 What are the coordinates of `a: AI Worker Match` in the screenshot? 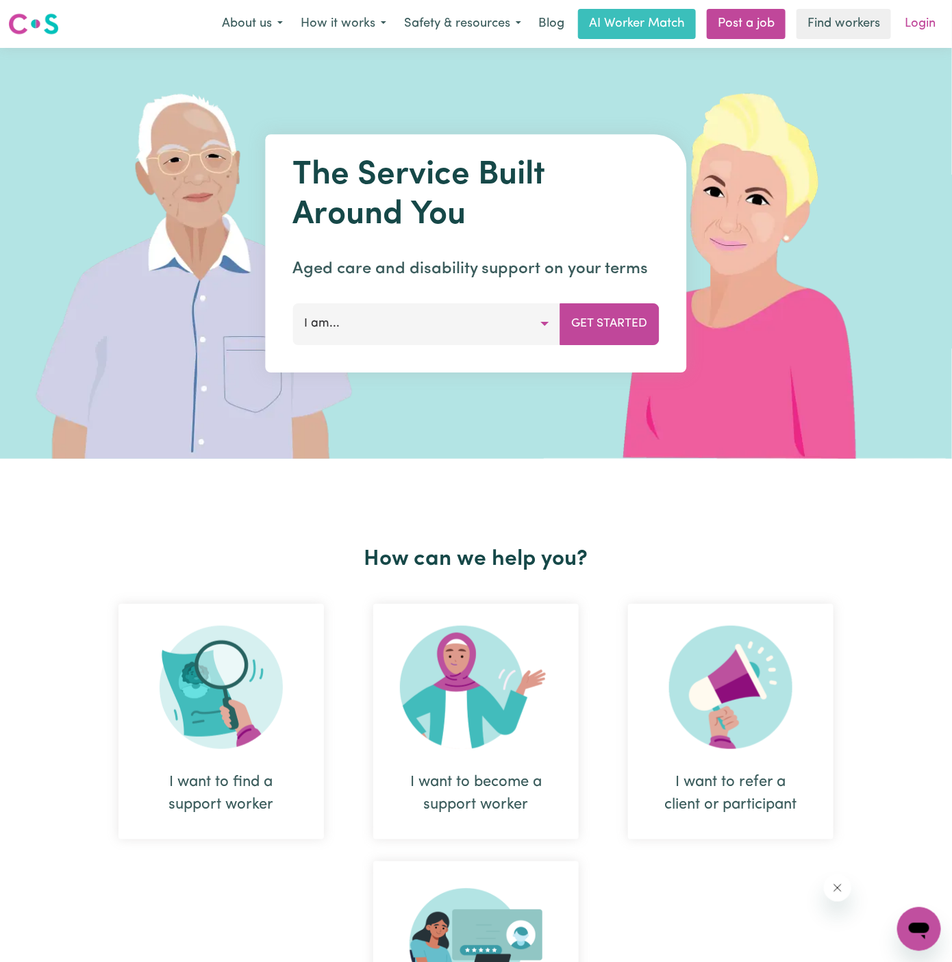 It's located at (637, 24).